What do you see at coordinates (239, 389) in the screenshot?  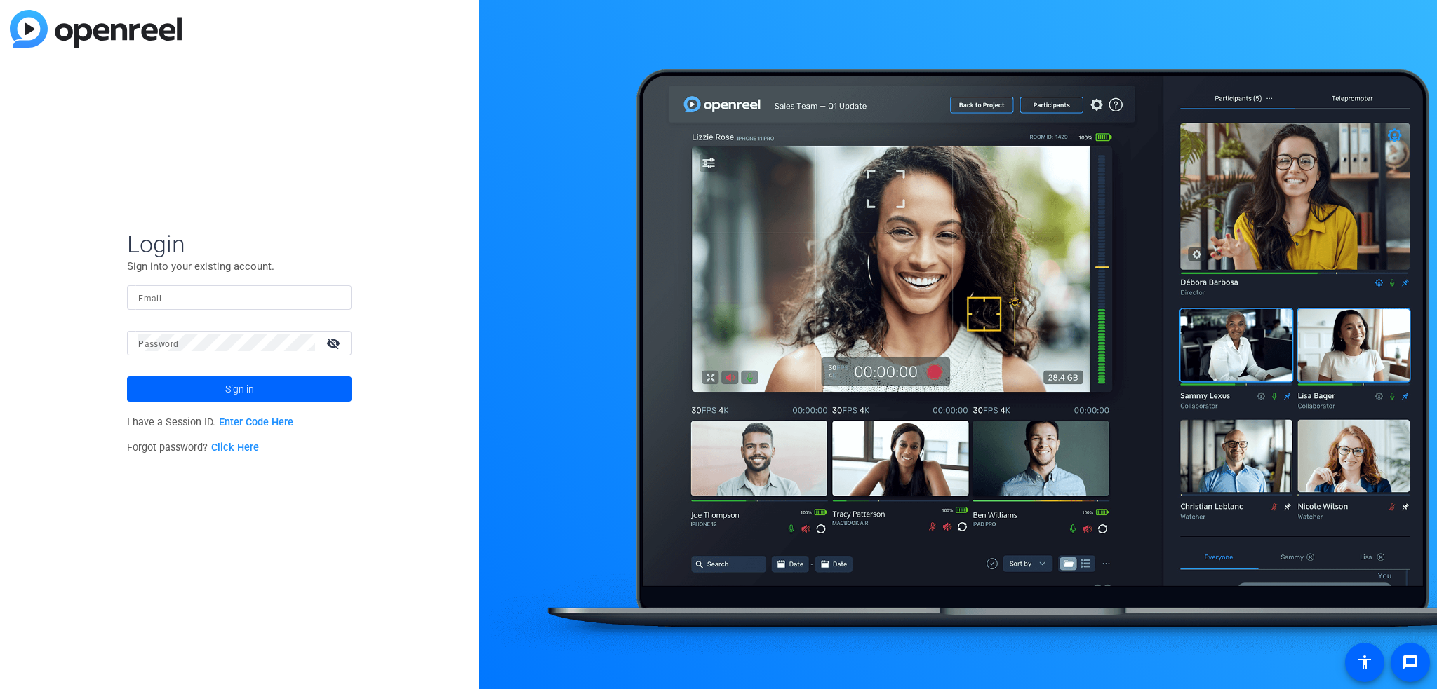 I see `span: Sign in` at bounding box center [239, 389].